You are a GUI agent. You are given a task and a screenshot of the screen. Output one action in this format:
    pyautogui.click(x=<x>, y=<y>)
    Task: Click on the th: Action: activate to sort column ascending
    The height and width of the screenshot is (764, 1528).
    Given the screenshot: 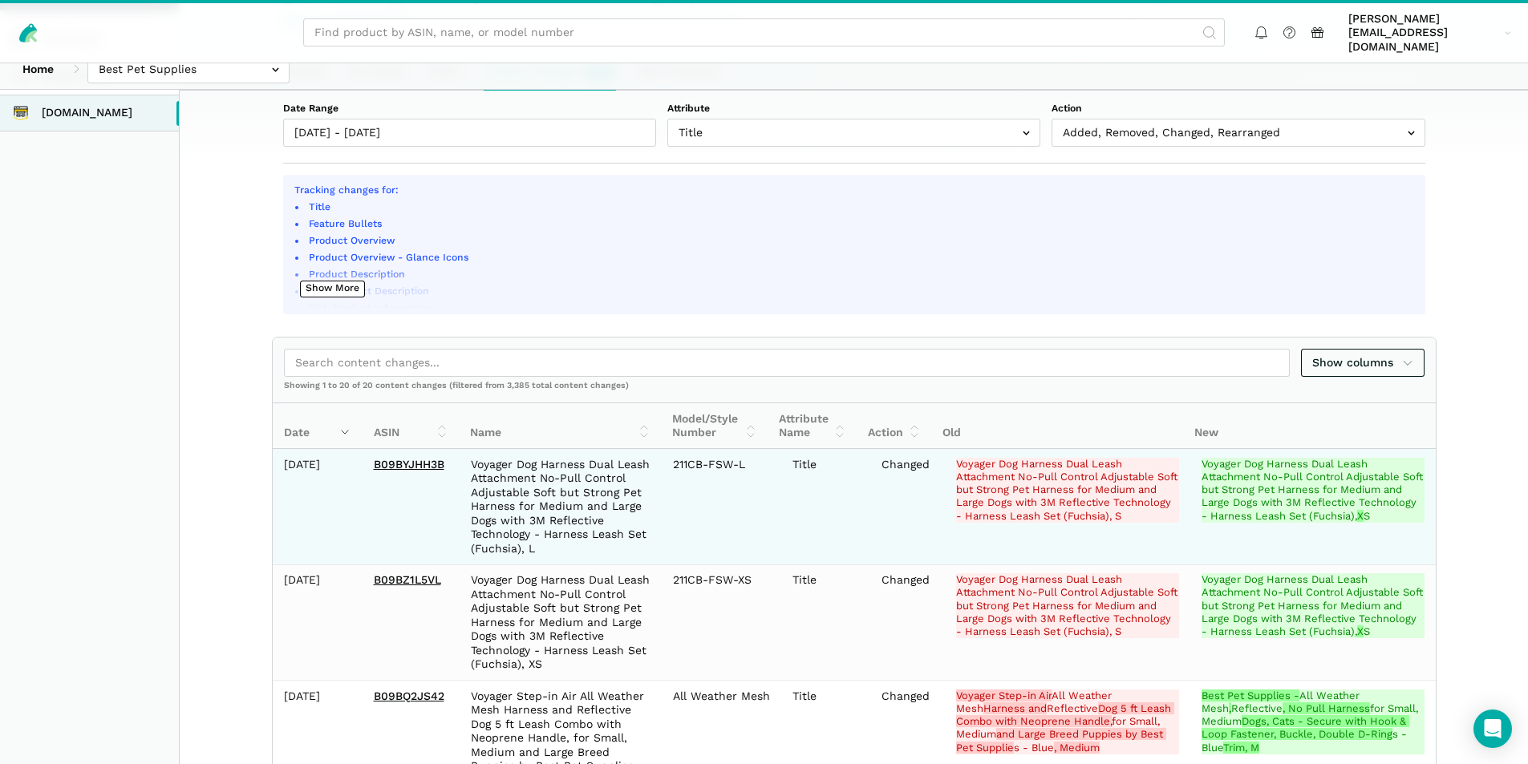 What is the action you would take?
    pyautogui.click(x=894, y=426)
    